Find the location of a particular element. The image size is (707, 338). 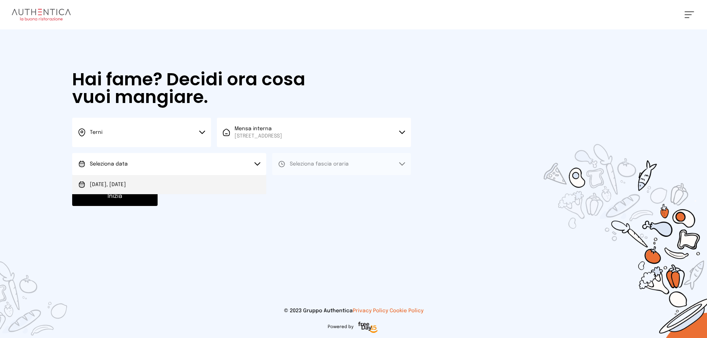

button: Seleziona data is located at coordinates (169, 164).